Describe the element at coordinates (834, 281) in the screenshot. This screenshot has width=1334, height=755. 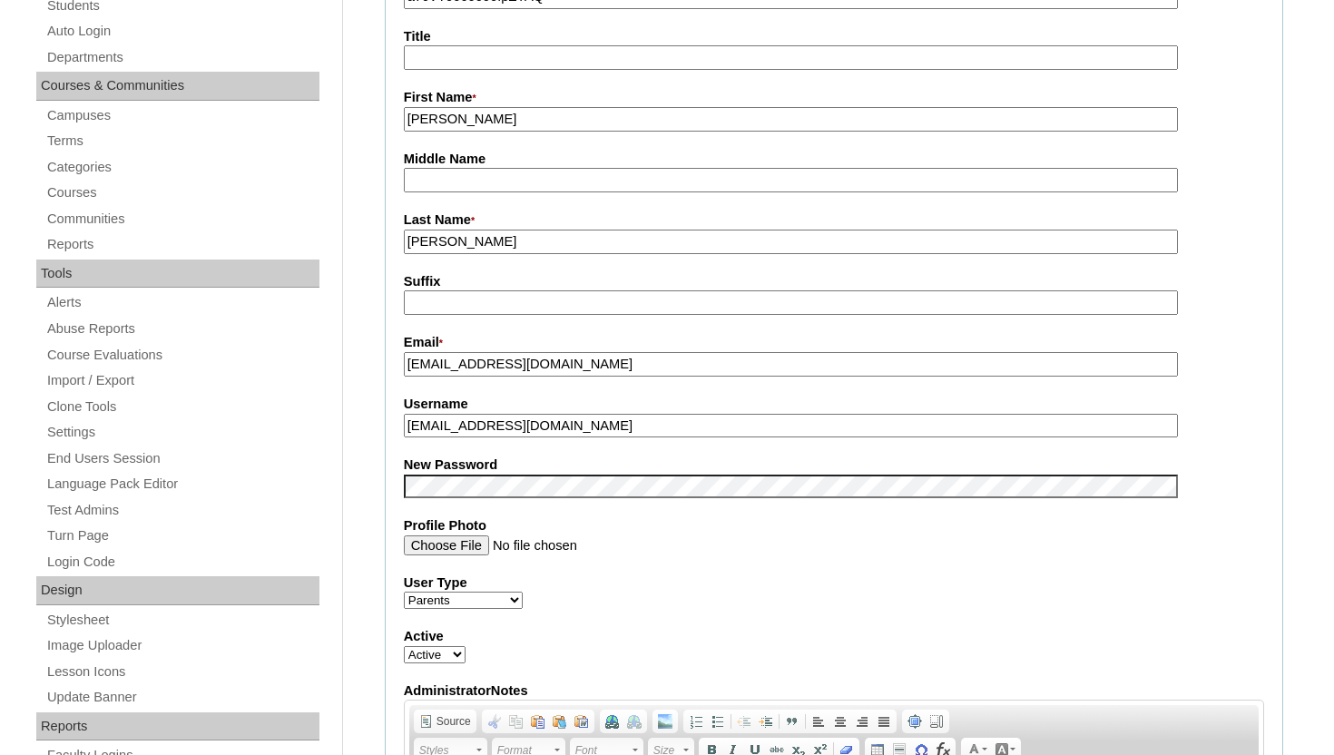
I see `label: Suffix` at that location.